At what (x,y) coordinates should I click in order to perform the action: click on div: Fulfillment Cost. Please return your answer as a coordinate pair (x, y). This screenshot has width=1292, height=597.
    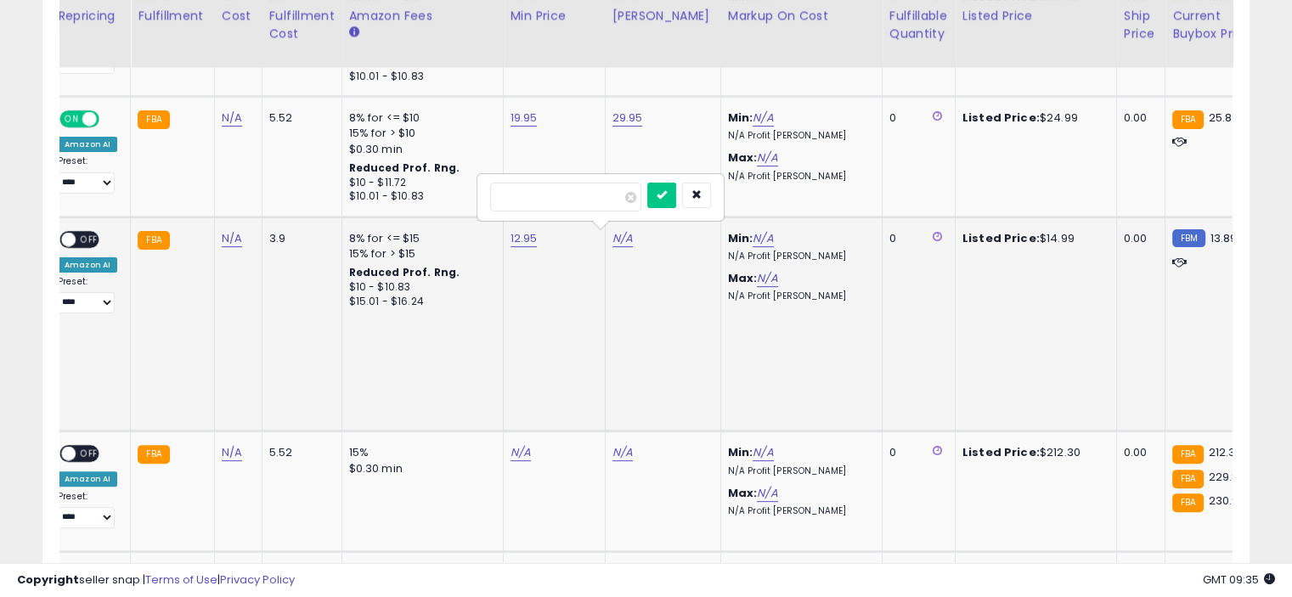
    Looking at the image, I should click on (302, 25).